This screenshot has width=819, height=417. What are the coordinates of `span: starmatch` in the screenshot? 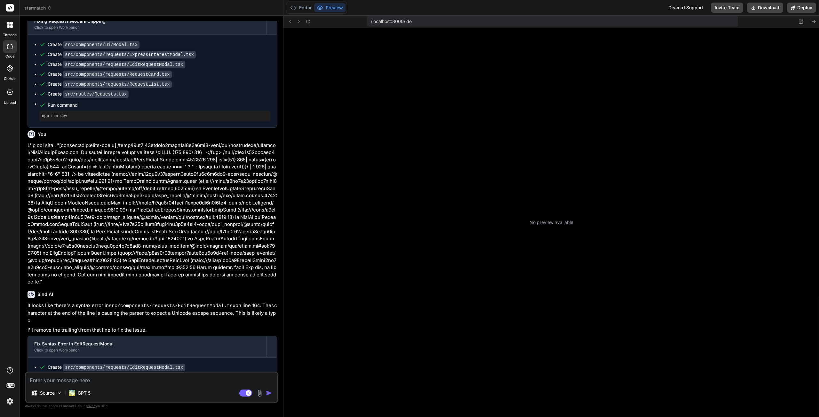 It's located at (38, 8).